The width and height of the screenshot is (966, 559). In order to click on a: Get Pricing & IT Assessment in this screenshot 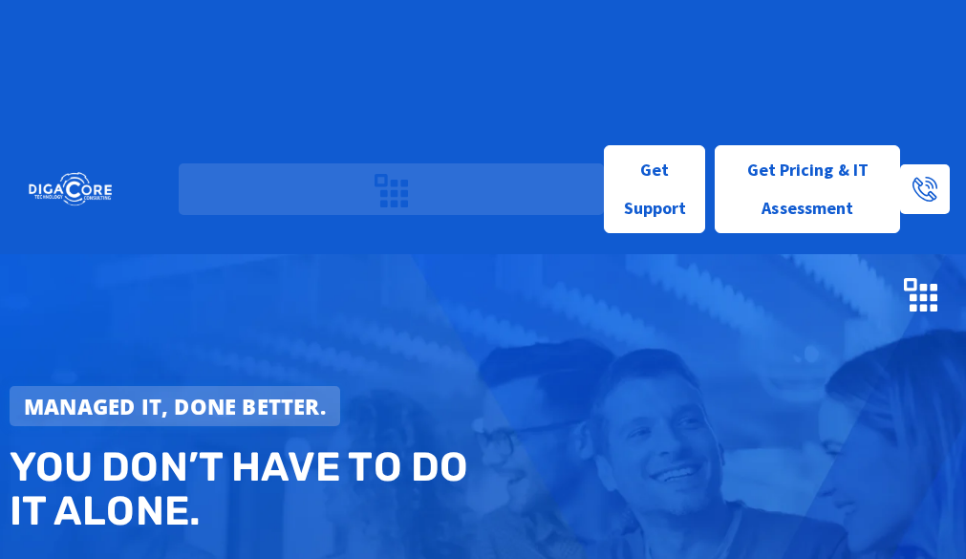, I will do `click(807, 189)`.